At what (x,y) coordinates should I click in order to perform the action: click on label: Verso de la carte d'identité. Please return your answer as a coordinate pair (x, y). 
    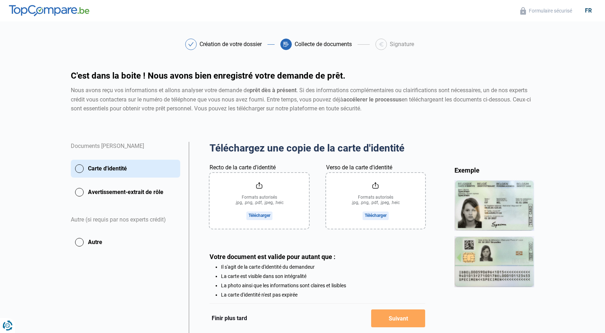
    Looking at the image, I should click on (359, 168).